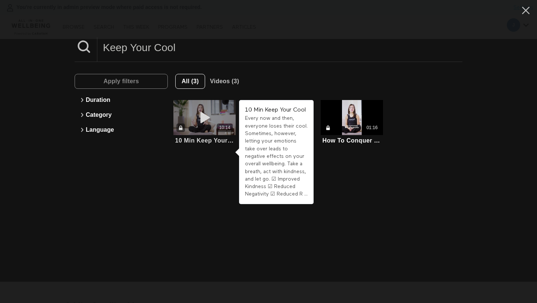  I want to click on div: How To Conquer Anger & Keep Your Cool (Highlight), so click(352, 140).